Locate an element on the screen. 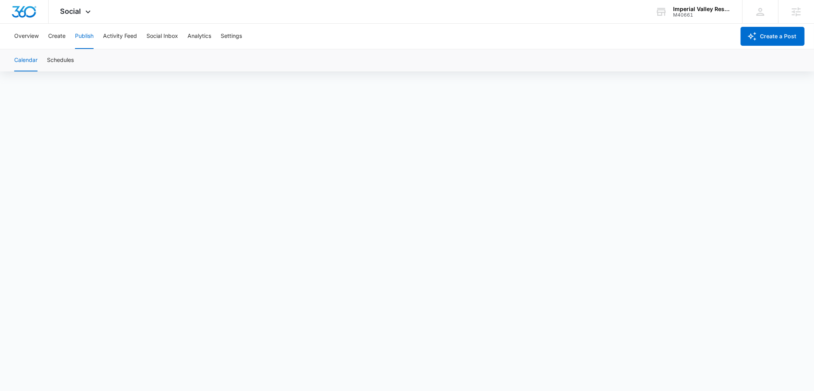 Image resolution: width=814 pixels, height=391 pixels. button: Analytics is located at coordinates (199, 36).